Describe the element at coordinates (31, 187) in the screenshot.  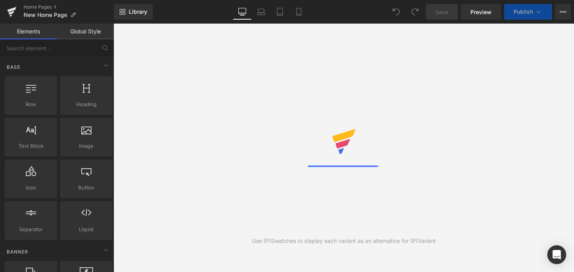
I see `span: Icon` at that location.